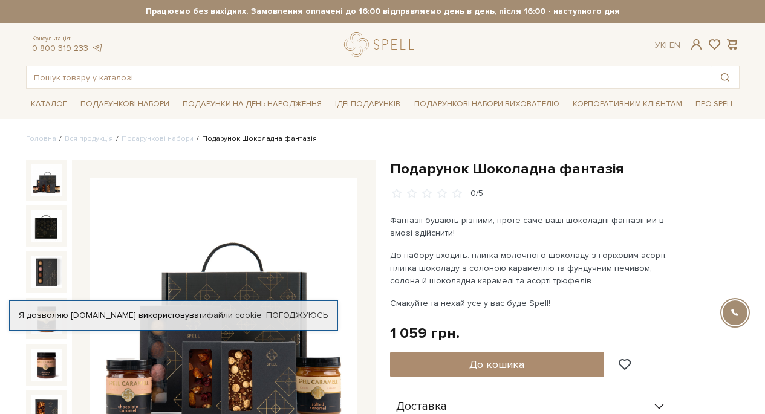  What do you see at coordinates (675, 45) in the screenshot?
I see `a: En` at bounding box center [675, 45].